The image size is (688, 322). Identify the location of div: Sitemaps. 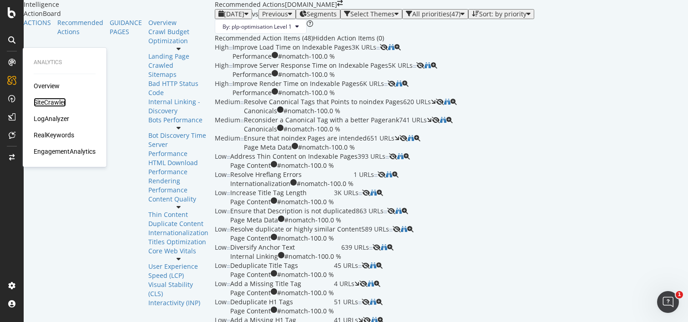
(178, 75).